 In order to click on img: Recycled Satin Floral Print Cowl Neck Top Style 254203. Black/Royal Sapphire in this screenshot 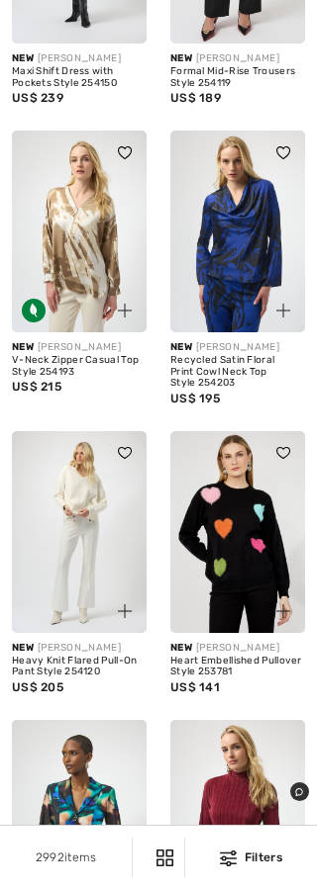, I will do `click(237, 232)`.